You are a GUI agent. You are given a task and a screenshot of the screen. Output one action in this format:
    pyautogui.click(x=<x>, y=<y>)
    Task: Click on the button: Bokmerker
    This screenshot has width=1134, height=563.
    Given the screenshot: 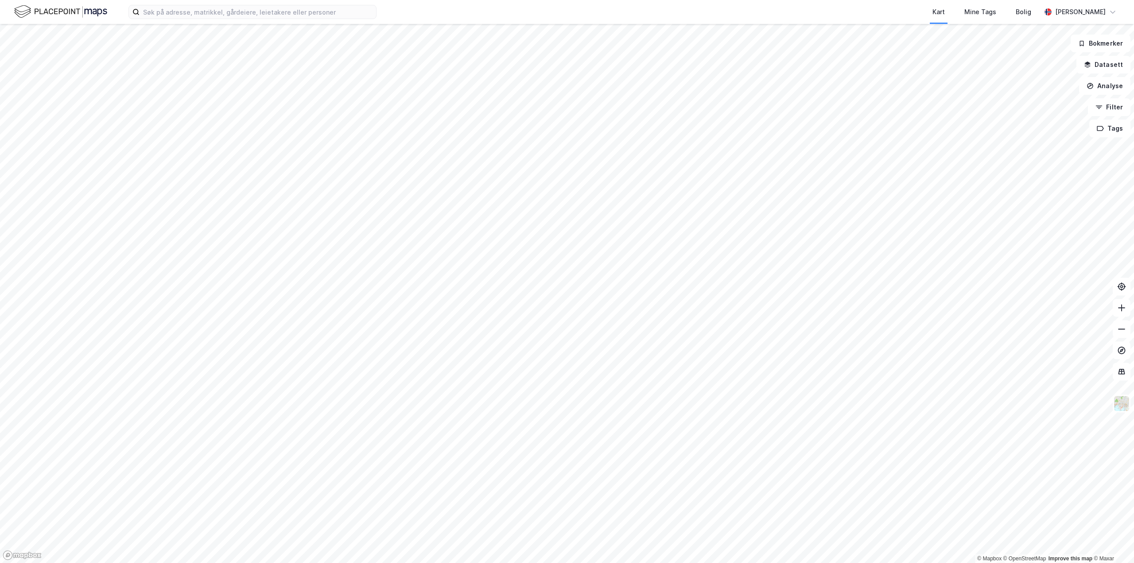 What is the action you would take?
    pyautogui.click(x=1100, y=43)
    